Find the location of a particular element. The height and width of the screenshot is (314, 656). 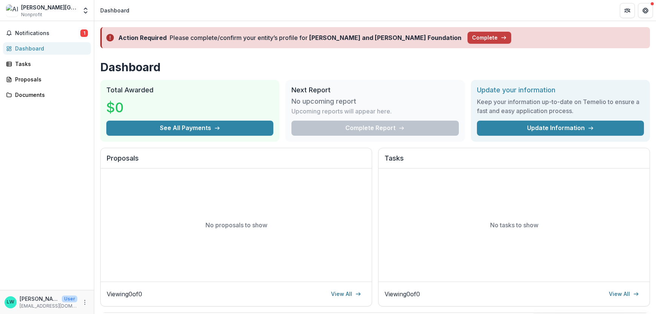

div: Documents is located at coordinates (50, 95).